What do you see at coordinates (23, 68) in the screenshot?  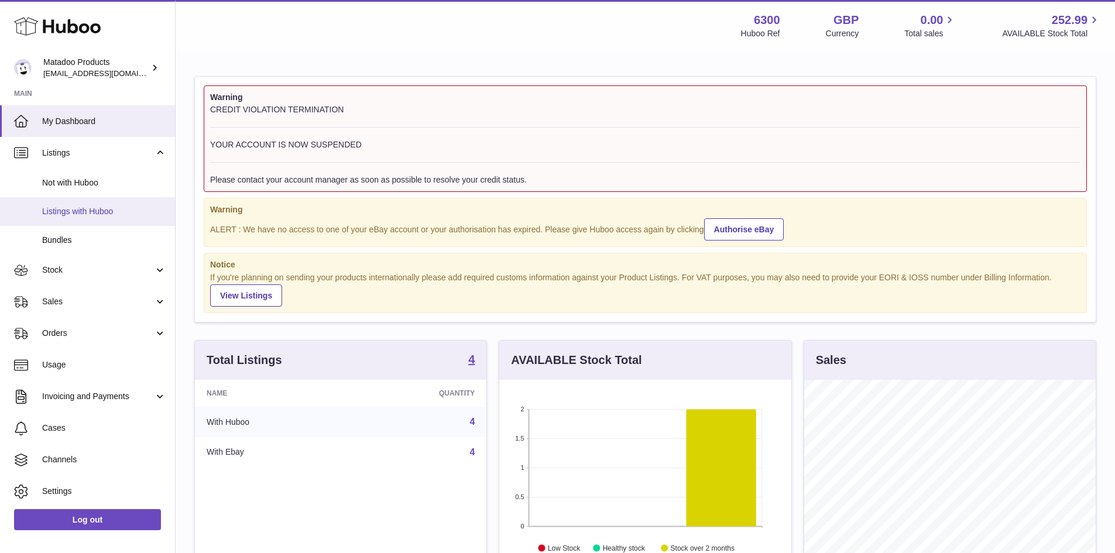 I see `img: internalAdmin-6300@internal.huboo.com` at bounding box center [23, 68].